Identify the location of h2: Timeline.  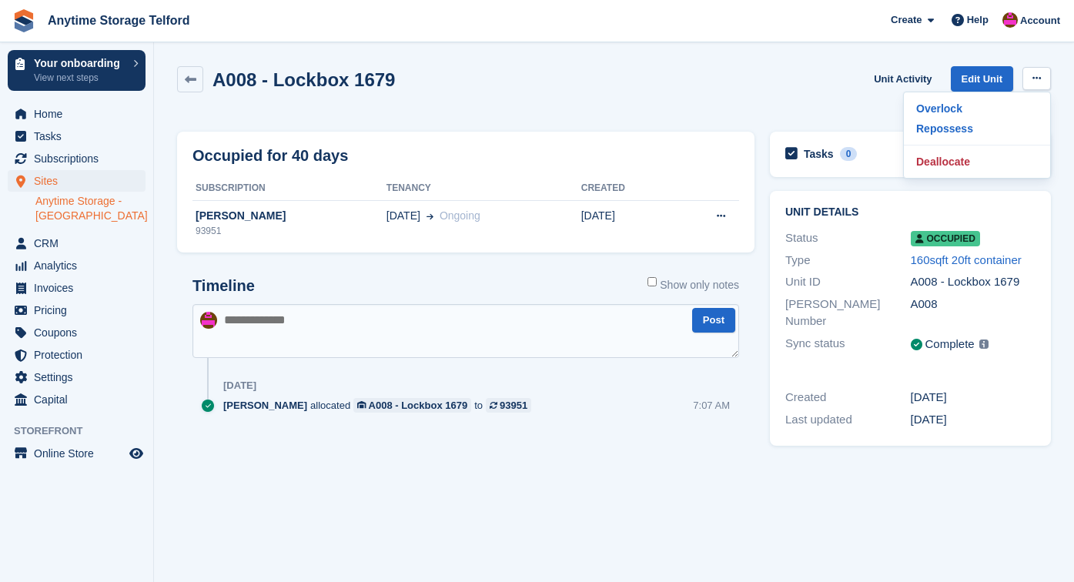
(223, 286).